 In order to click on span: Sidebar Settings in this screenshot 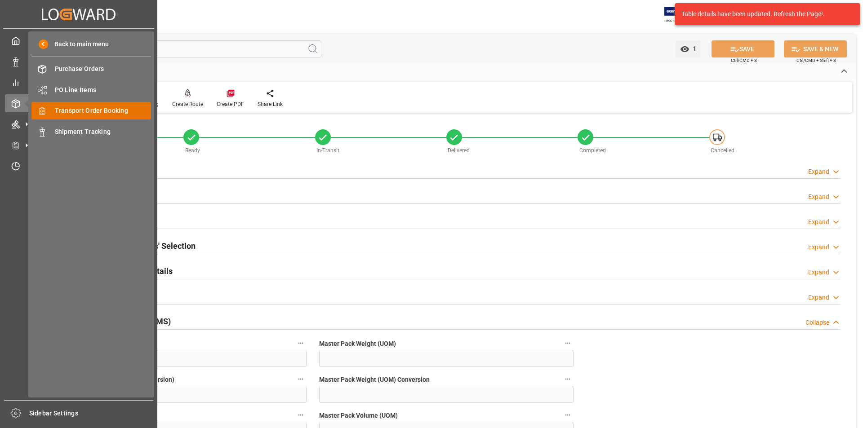, I will do `click(91, 414)`.